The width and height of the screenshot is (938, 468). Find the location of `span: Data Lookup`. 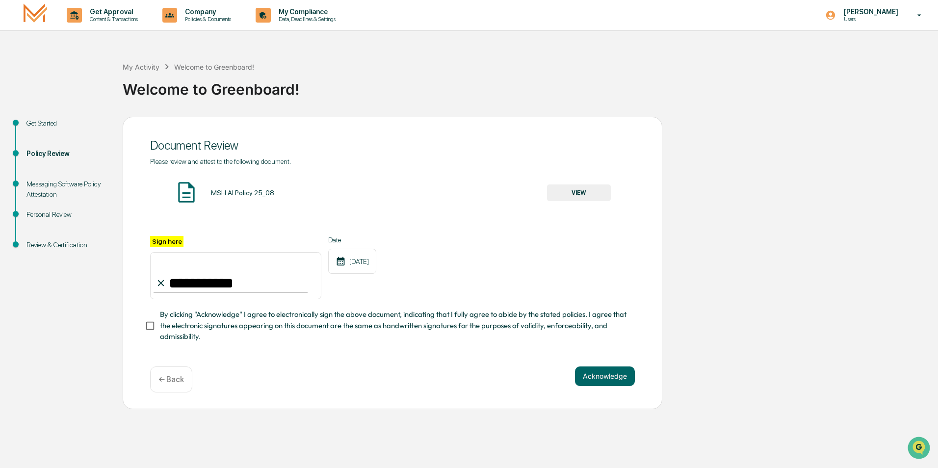

span: Data Lookup is located at coordinates (41, 147).